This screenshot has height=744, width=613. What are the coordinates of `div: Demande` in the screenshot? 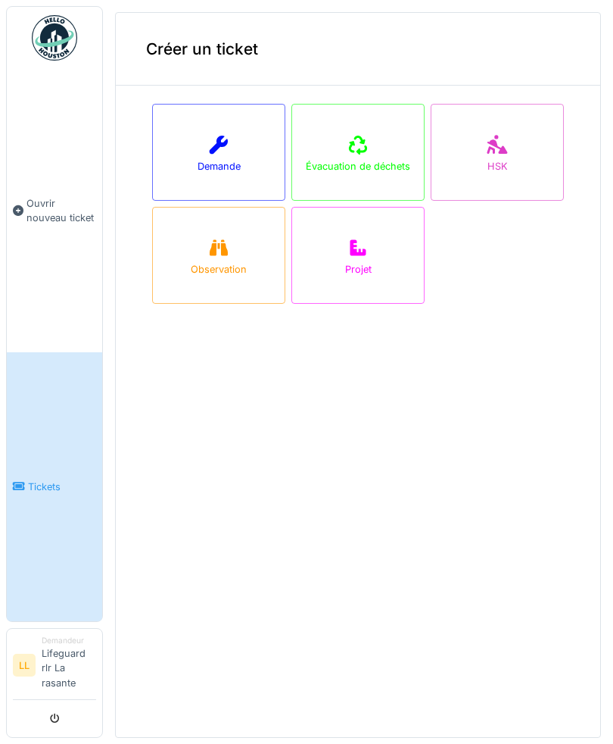 It's located at (219, 166).